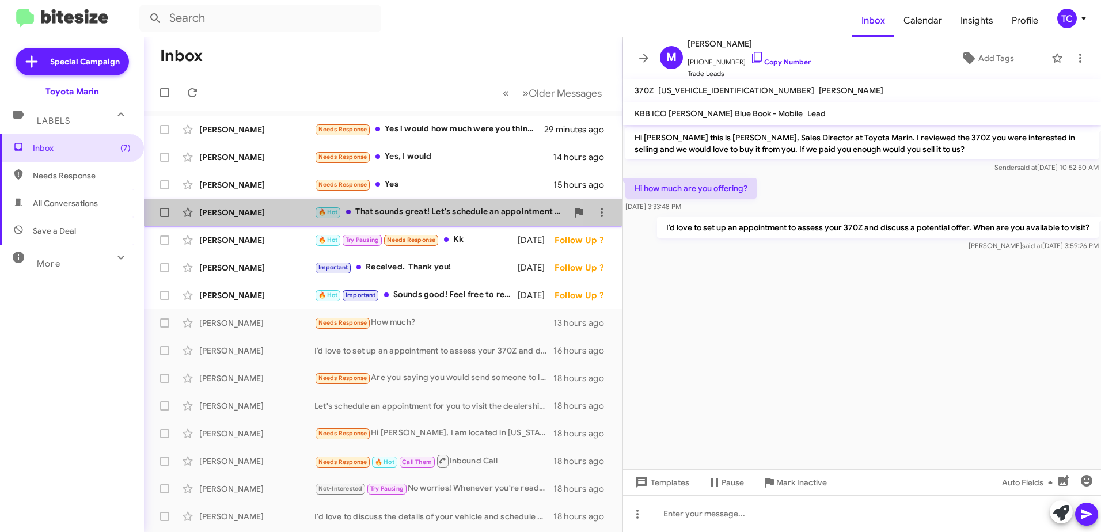  I want to click on div: No worries! Whenever you're ready, just let us know. We're here to help when the time comes., so click(434, 488).